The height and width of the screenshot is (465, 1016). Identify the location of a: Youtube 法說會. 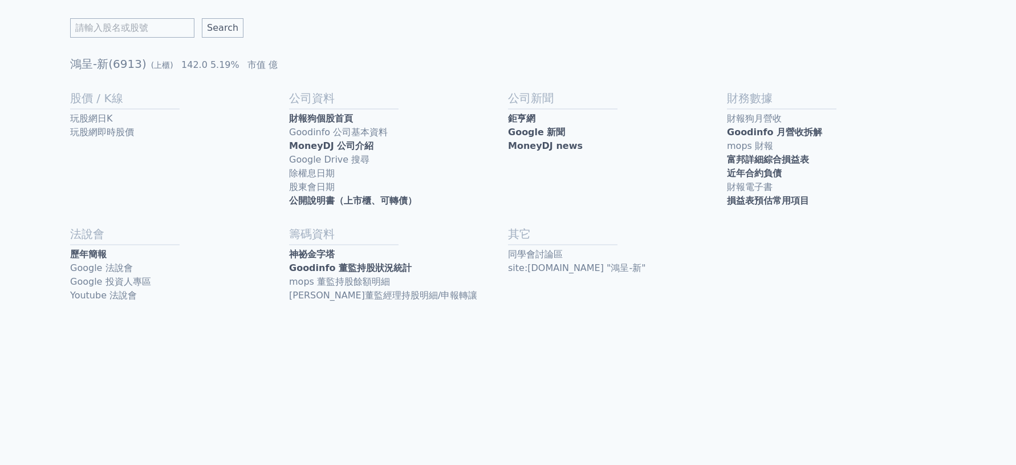
(180, 295).